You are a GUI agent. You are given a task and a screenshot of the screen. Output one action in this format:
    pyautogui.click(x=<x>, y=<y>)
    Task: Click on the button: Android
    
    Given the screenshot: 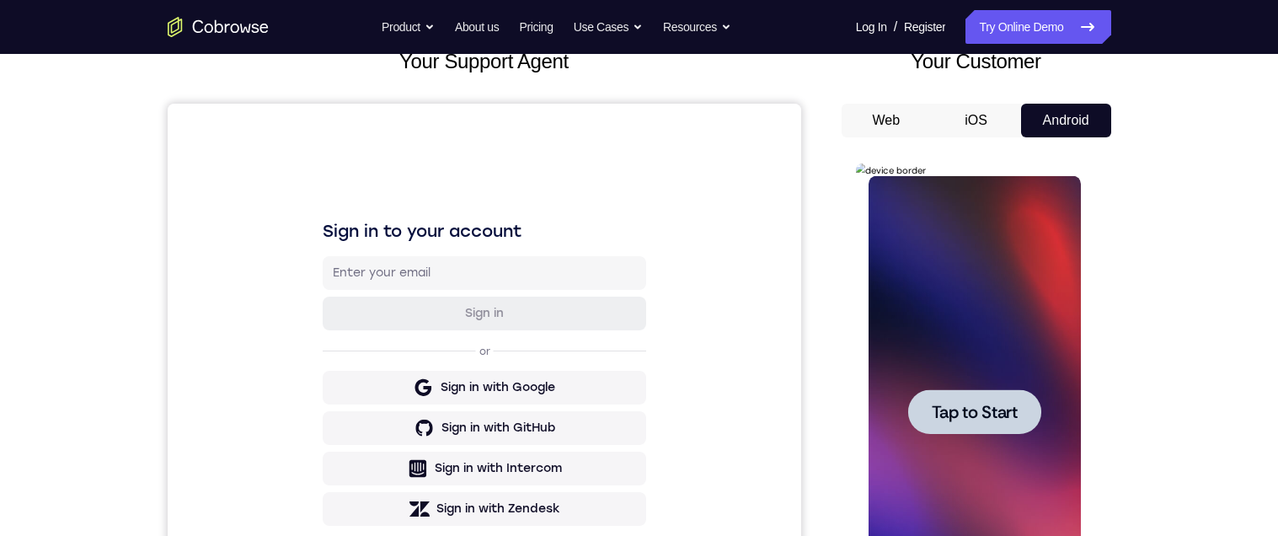 What is the action you would take?
    pyautogui.click(x=1066, y=120)
    